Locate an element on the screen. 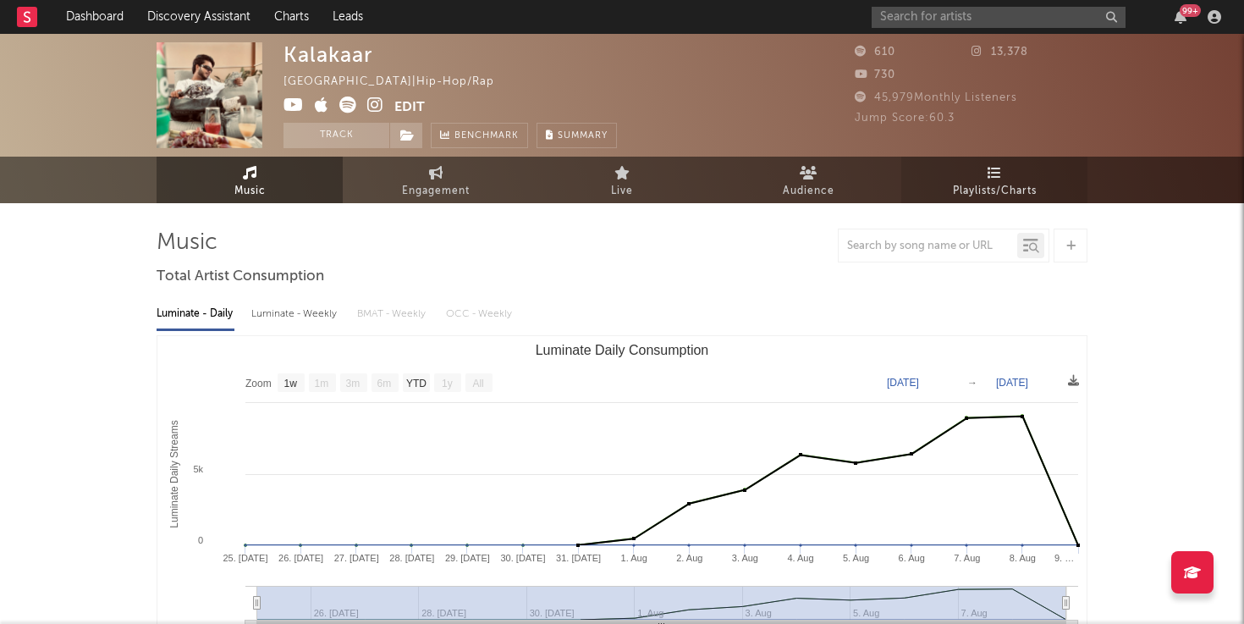 The image size is (1244, 624). text: 1w is located at coordinates (291, 383).